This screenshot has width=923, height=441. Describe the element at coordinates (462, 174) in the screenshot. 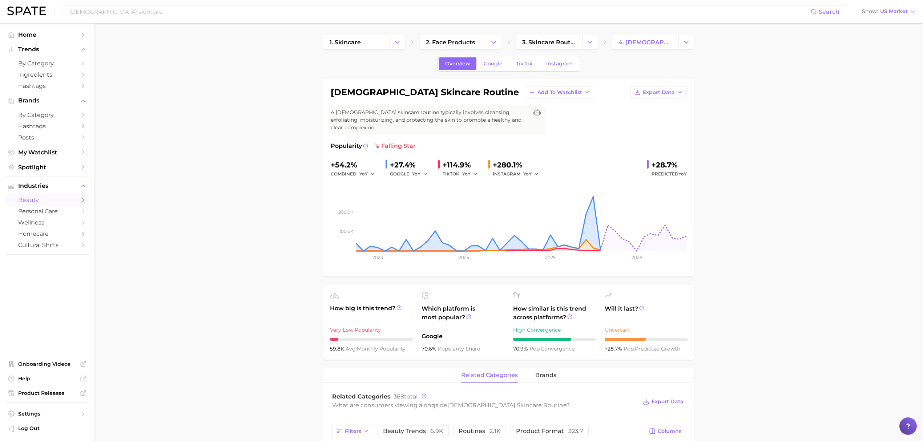

I see `div: TIKTOK` at that location.